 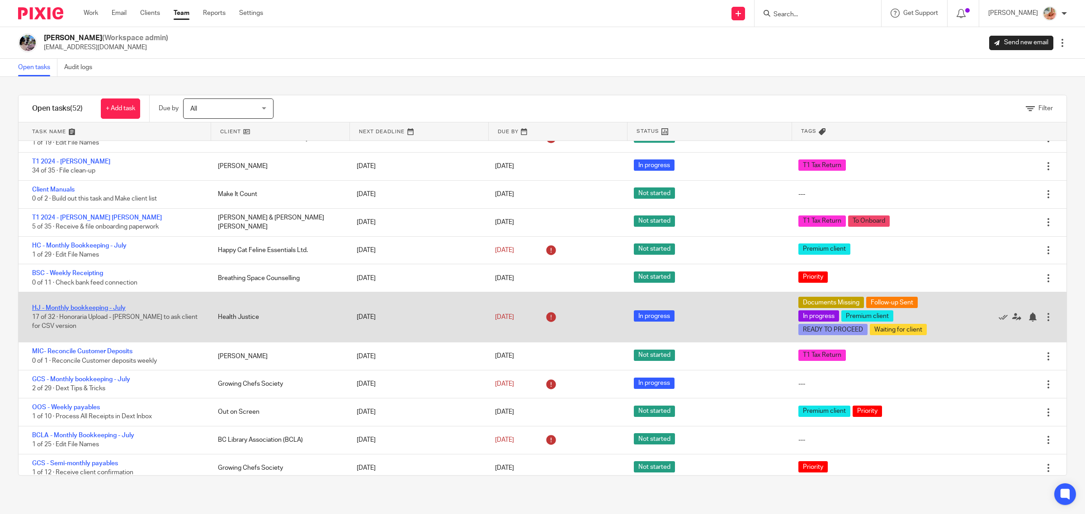 What do you see at coordinates (94, 361) in the screenshot?
I see `span: 0 of 1 · Reconcile Customer deposits weekly` at bounding box center [94, 361].